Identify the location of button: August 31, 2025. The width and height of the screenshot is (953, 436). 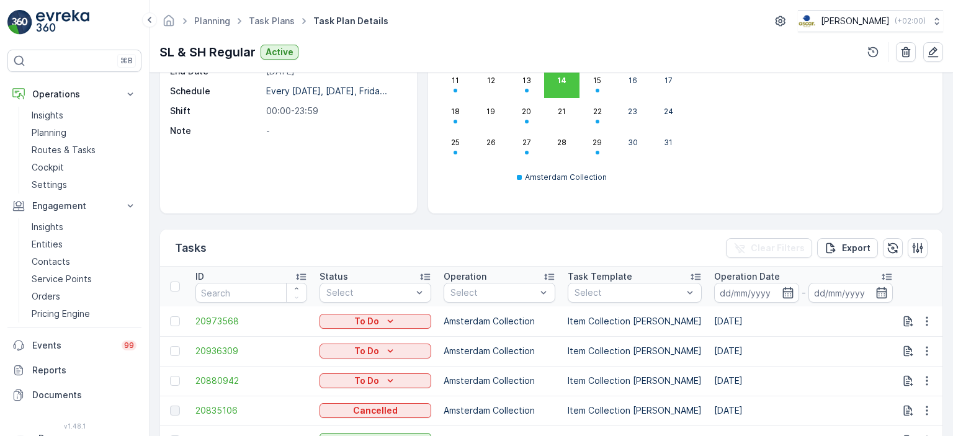
(668, 145).